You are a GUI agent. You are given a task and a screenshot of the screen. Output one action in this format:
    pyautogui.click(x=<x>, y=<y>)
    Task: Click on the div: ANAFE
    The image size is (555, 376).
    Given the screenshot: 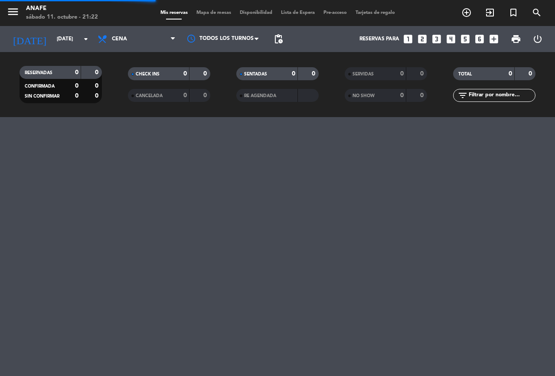 What is the action you would take?
    pyautogui.click(x=62, y=9)
    